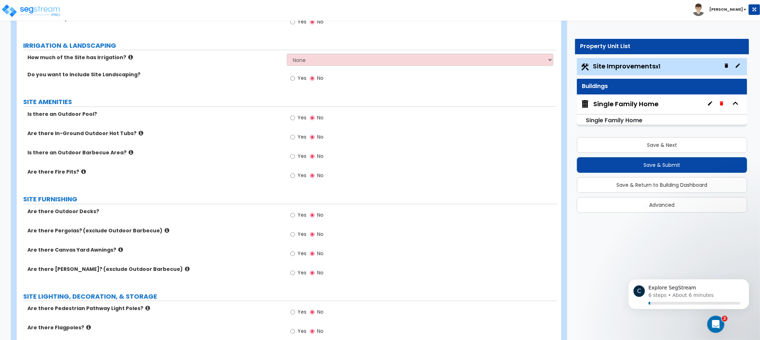 This screenshot has width=760, height=340. What do you see at coordinates (619, 104) in the screenshot?
I see `span: Single Family Home` at bounding box center [619, 104].